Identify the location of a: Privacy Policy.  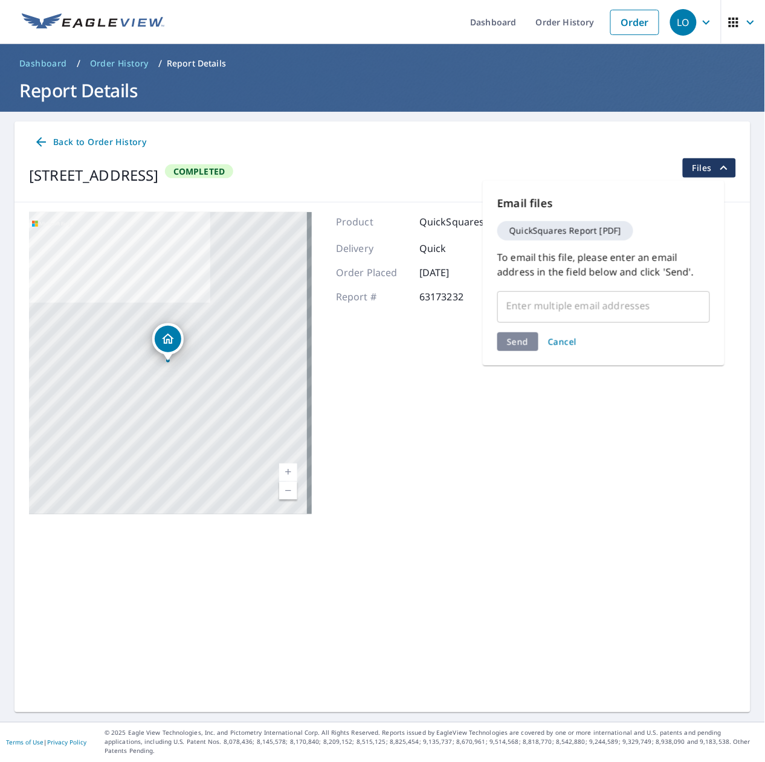
(67, 743).